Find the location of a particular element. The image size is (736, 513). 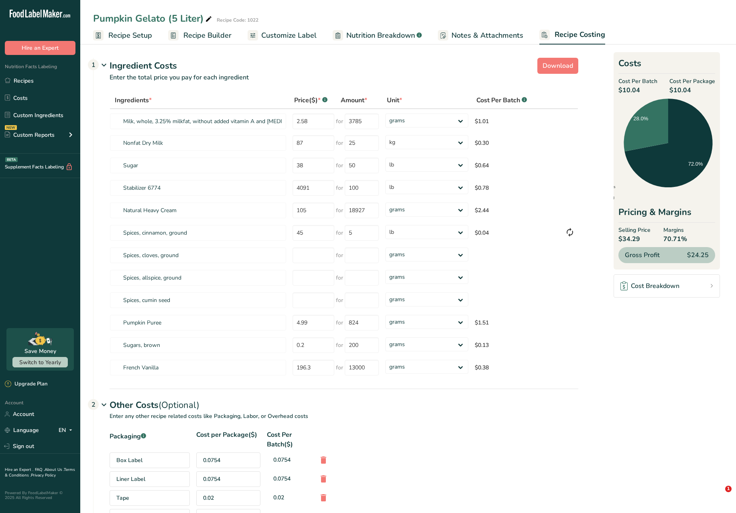

a: Cost Breakdown is located at coordinates (666, 286).